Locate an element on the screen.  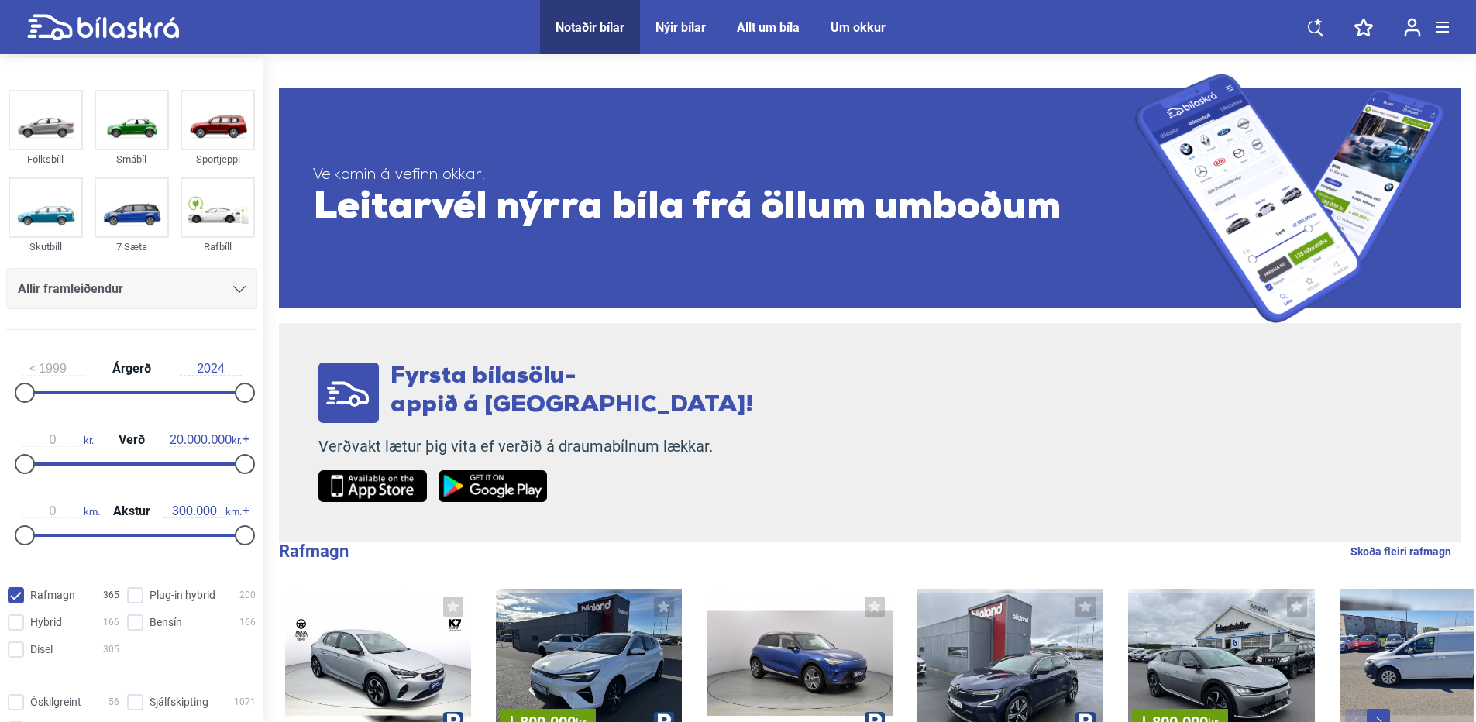
span: Akstur is located at coordinates (132, 511).